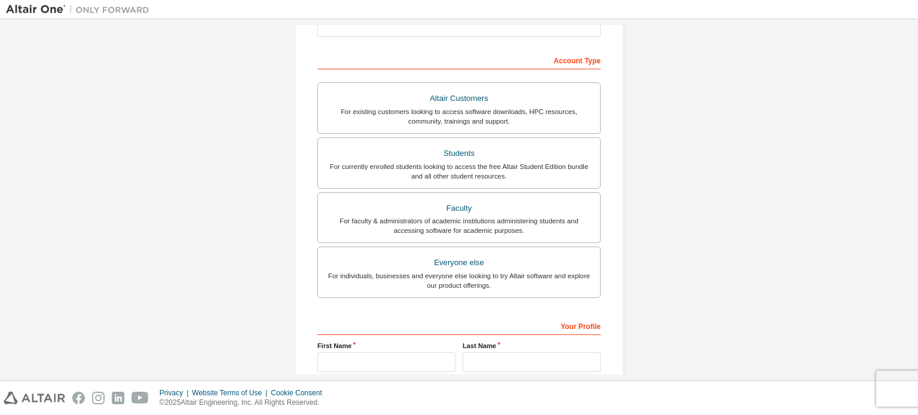  What do you see at coordinates (118, 398) in the screenshot?
I see `img: linkedin.svg` at bounding box center [118, 398].